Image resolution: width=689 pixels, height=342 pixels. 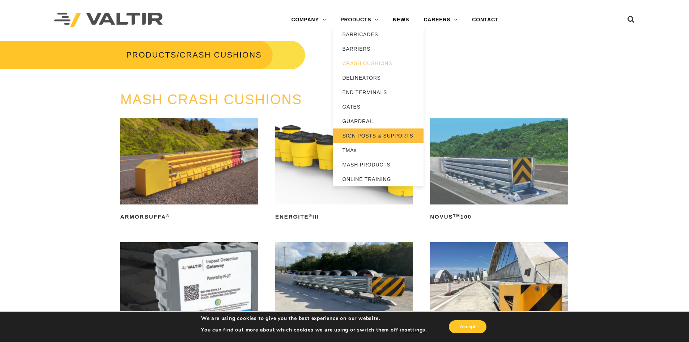 I want to click on p: You can find out more about which cookies we are using or switch them off in ., so click(x=314, y=330).